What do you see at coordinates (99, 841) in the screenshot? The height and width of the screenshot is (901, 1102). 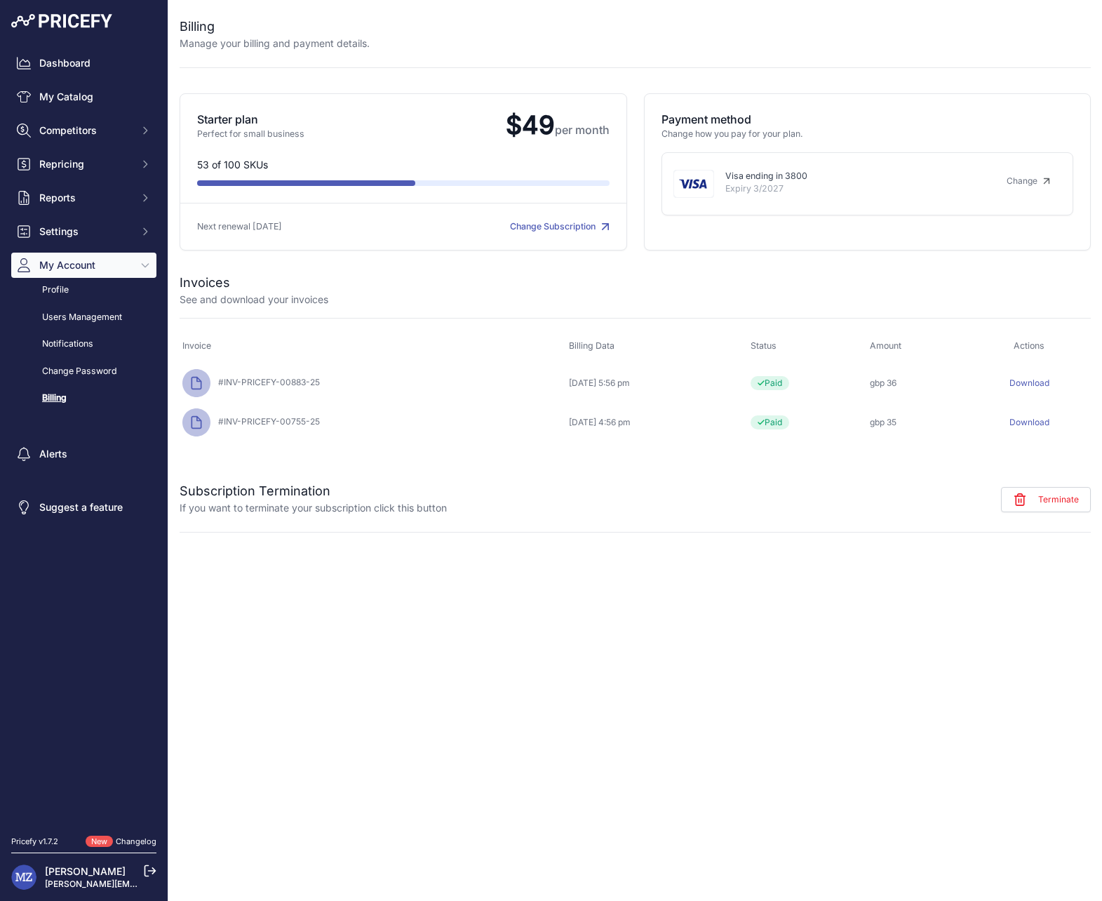 I see `span: New` at bounding box center [99, 841].